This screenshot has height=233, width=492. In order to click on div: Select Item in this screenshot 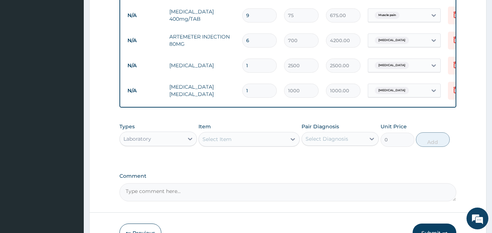, I will do `click(217, 139)`.